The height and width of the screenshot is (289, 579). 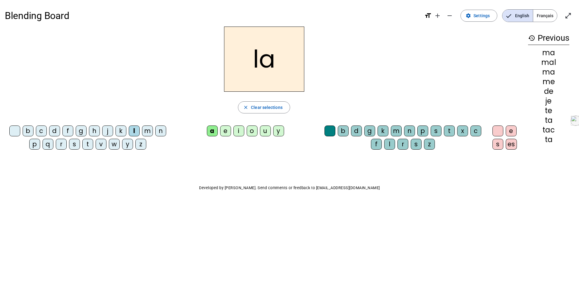 What do you see at coordinates (265, 131) in the screenshot?
I see `div: u` at bounding box center [265, 131].